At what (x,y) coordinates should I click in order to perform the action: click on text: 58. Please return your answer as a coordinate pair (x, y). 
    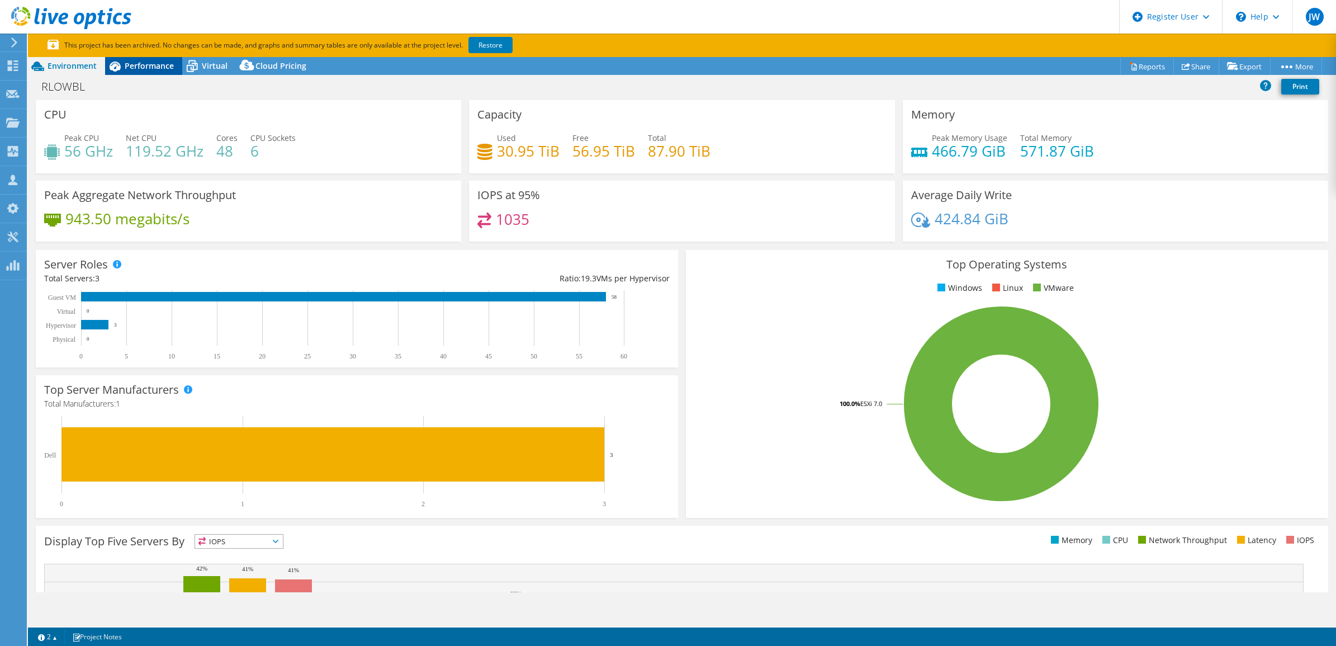
    Looking at the image, I should click on (614, 297).